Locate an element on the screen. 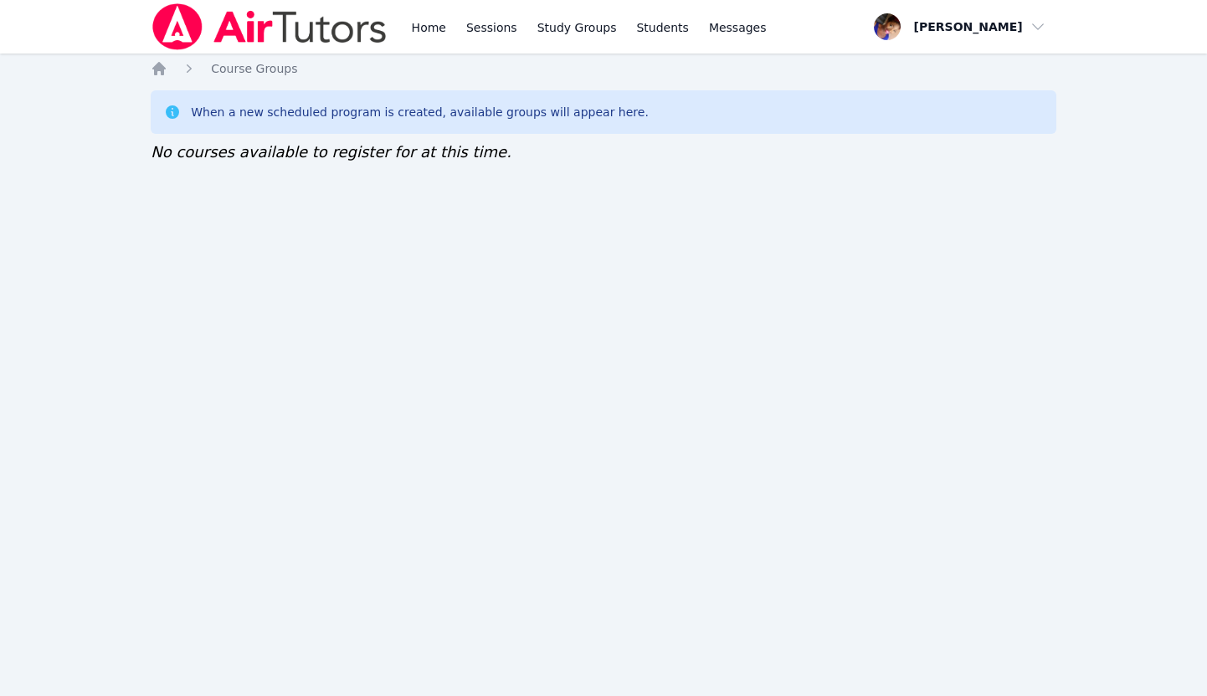  span: No courses available to register for at this time. is located at coordinates (330, 151).